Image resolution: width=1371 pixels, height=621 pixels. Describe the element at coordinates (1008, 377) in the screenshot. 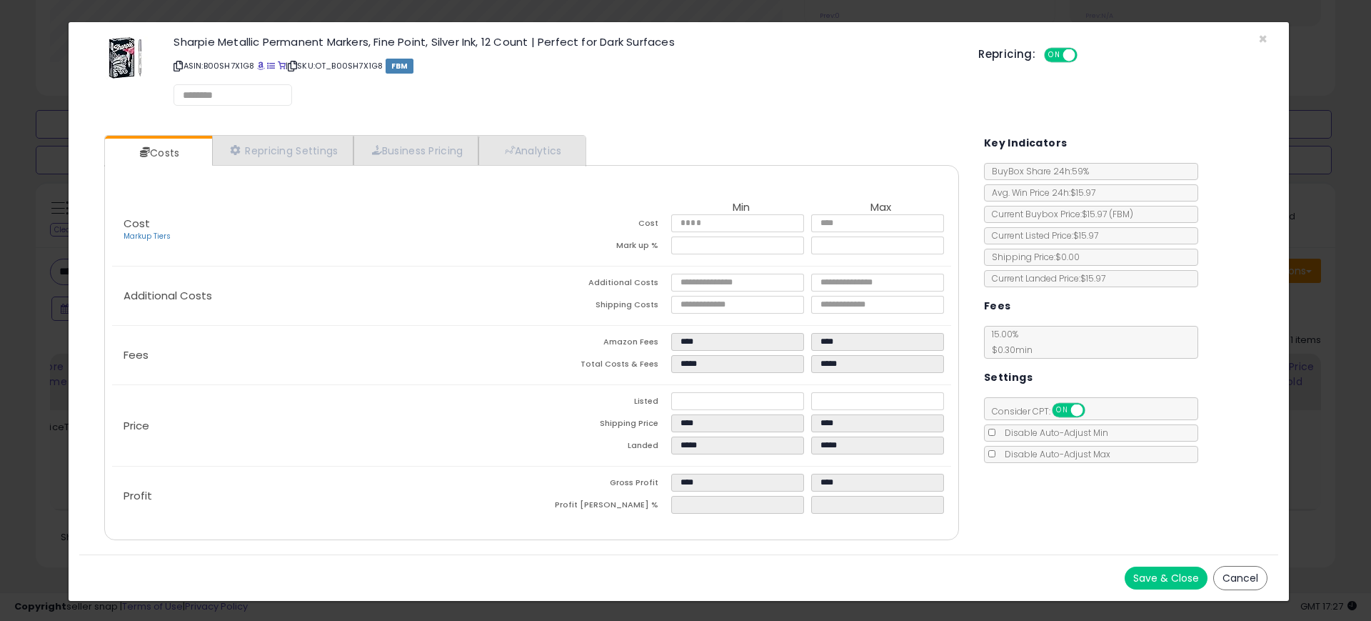

I see `h5: Settings` at that location.